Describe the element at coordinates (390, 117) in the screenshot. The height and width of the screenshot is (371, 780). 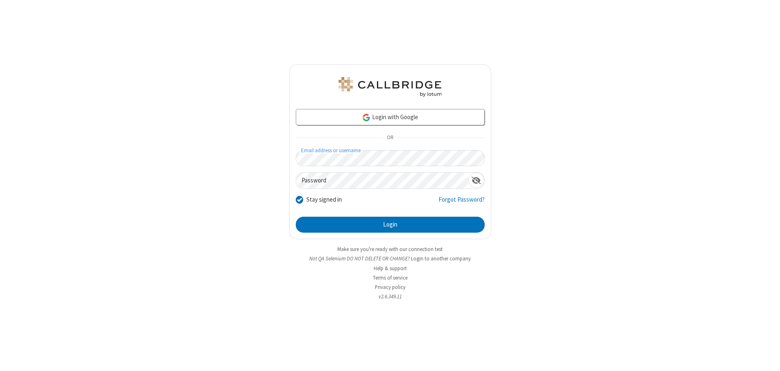
I see `a: Login with Google` at that location.